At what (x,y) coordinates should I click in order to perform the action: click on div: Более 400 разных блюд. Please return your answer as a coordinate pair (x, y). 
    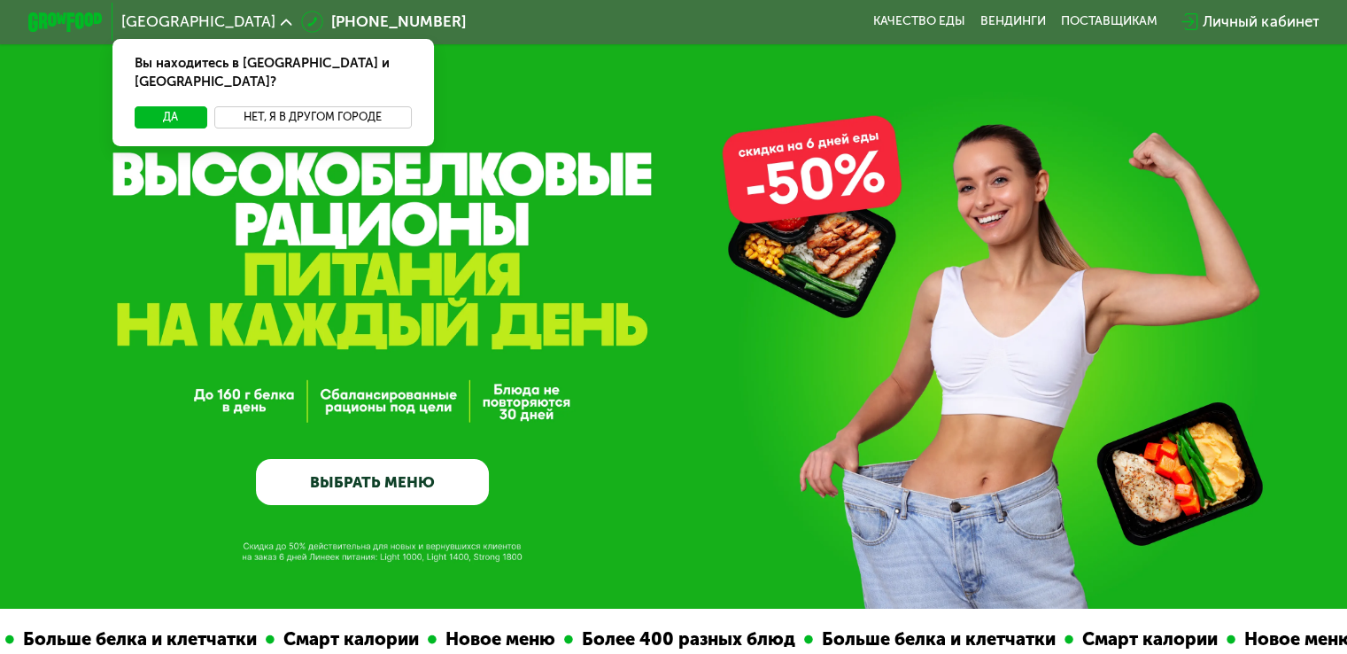
    Looking at the image, I should click on (594, 639).